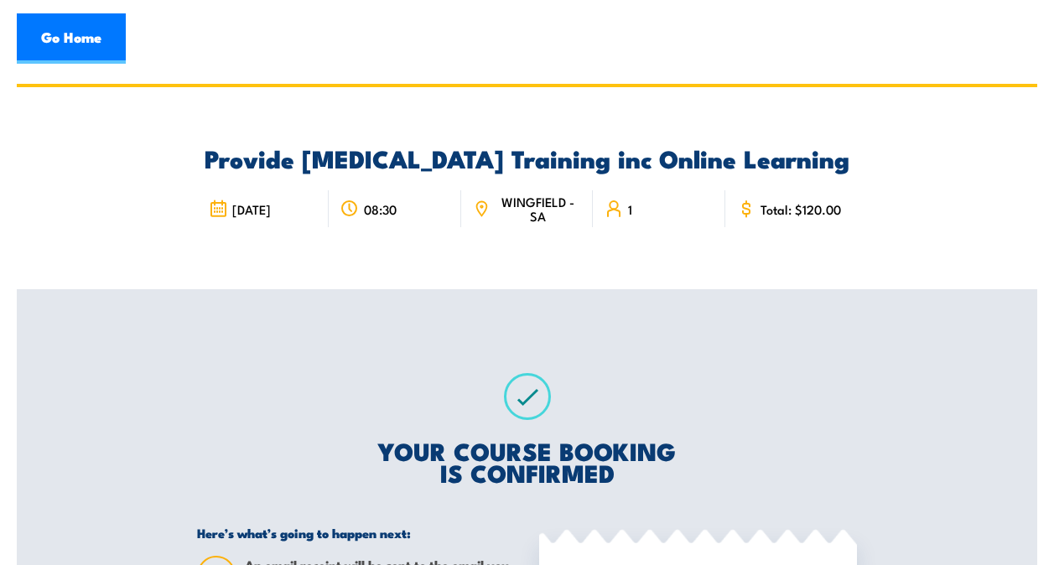 The height and width of the screenshot is (565, 1054). What do you see at coordinates (71, 39) in the screenshot?
I see `a: Go Home` at bounding box center [71, 39].